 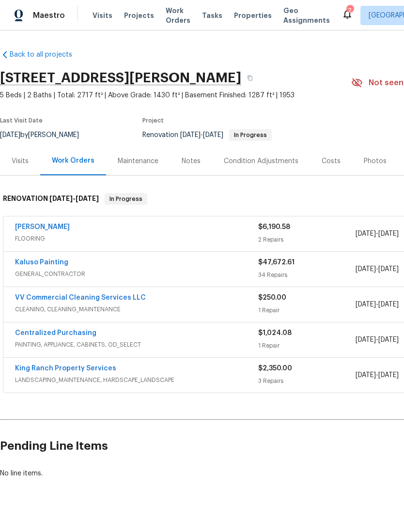 What do you see at coordinates (275, 369) in the screenshot?
I see `span: $2,350.00` at bounding box center [275, 369].